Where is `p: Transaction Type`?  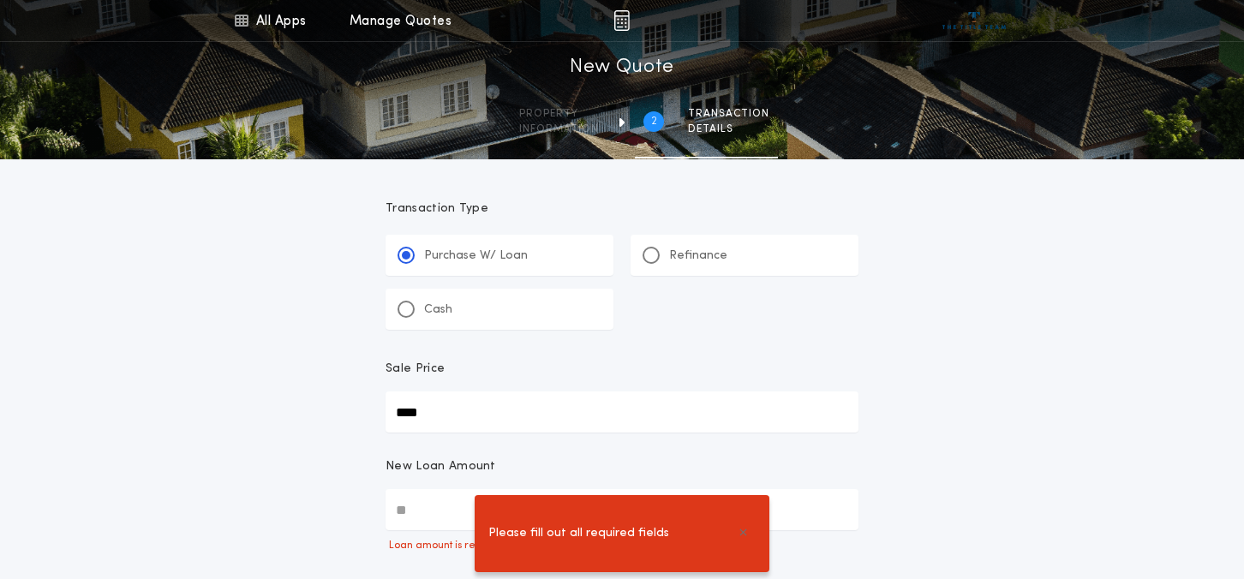 p: Transaction Type is located at coordinates (622, 209).